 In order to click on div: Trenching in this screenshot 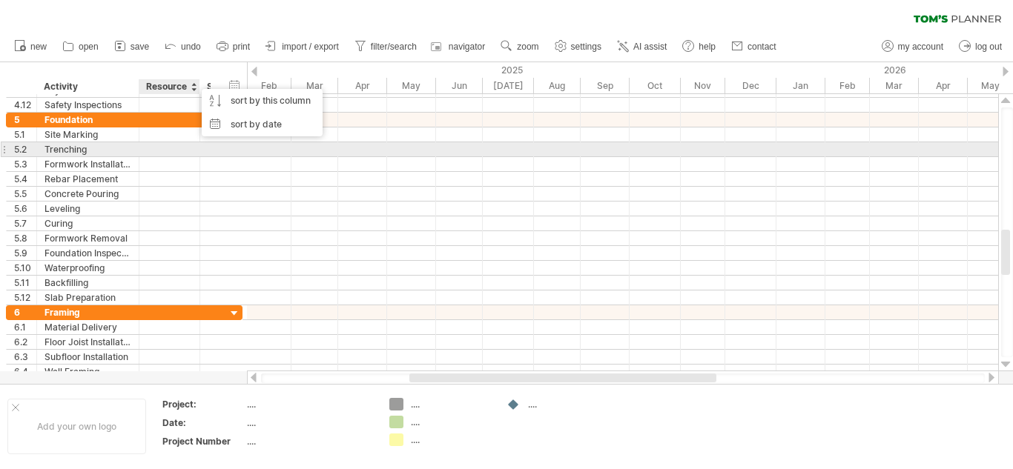, I will do `click(87, 149)`.